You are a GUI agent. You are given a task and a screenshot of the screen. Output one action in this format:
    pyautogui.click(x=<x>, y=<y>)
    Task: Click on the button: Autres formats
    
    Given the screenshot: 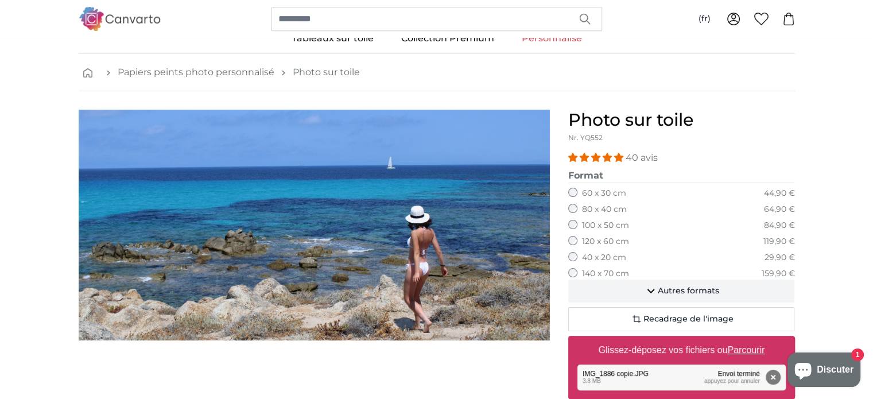 What is the action you would take?
    pyautogui.click(x=681, y=291)
    